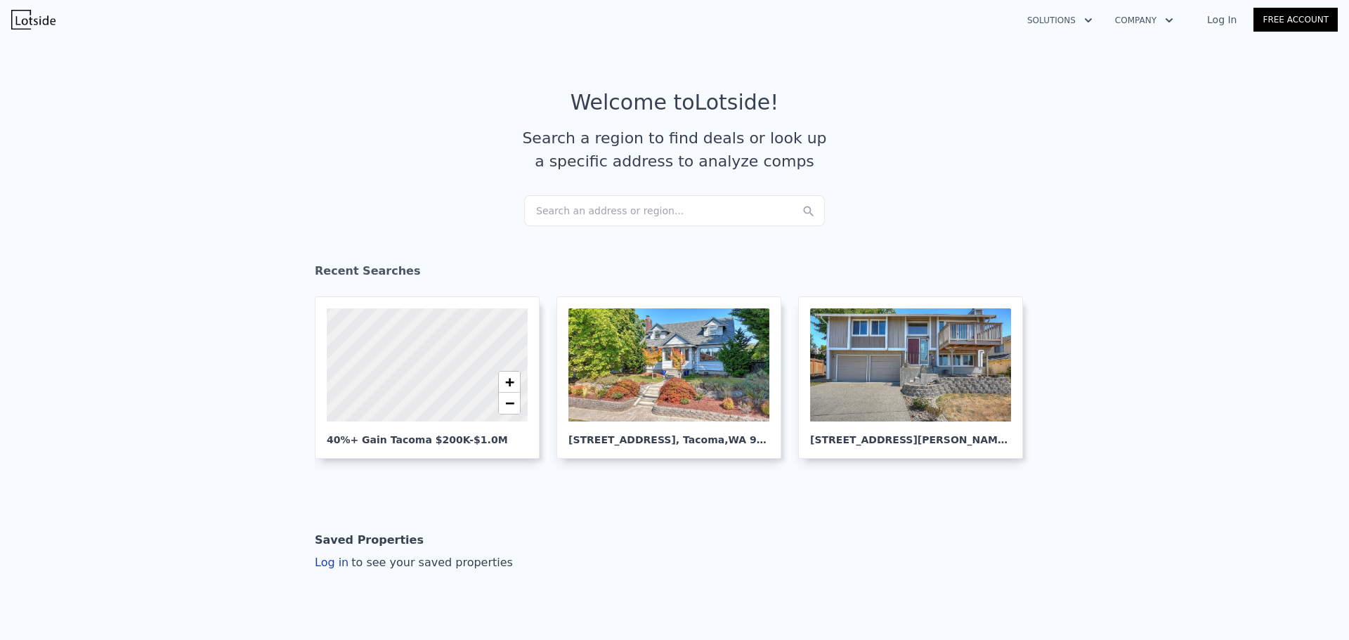 This screenshot has width=1349, height=640. I want to click on span: , WA 98406, so click(754, 440).